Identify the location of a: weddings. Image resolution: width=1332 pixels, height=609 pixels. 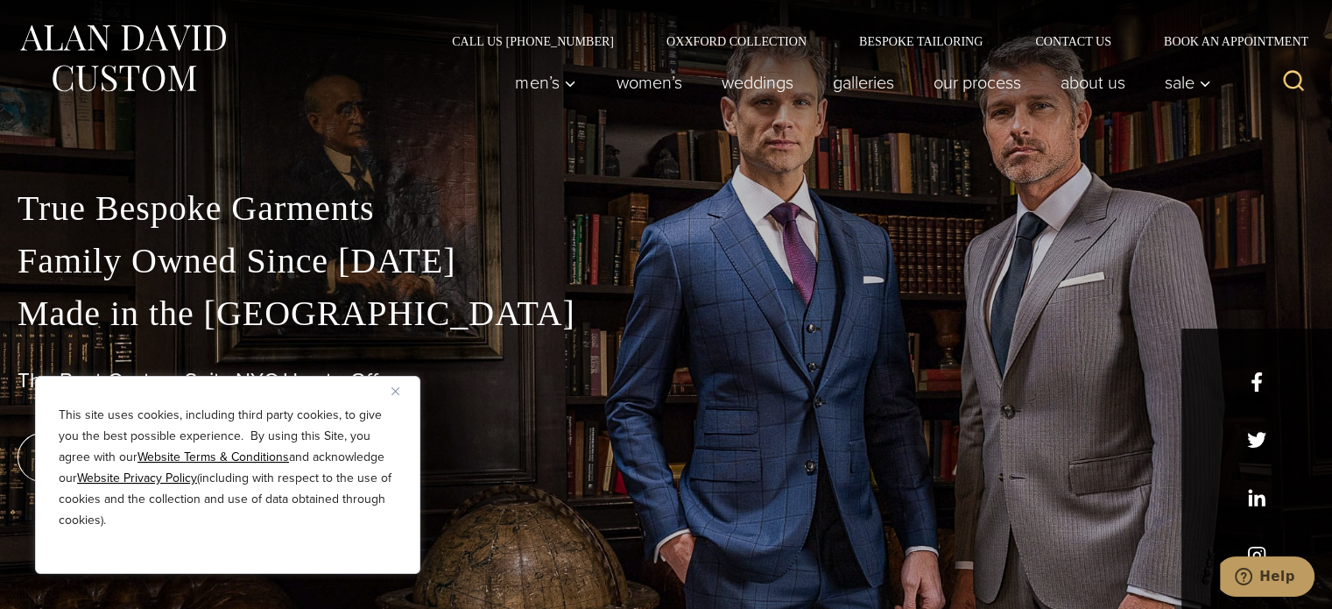
(757, 82).